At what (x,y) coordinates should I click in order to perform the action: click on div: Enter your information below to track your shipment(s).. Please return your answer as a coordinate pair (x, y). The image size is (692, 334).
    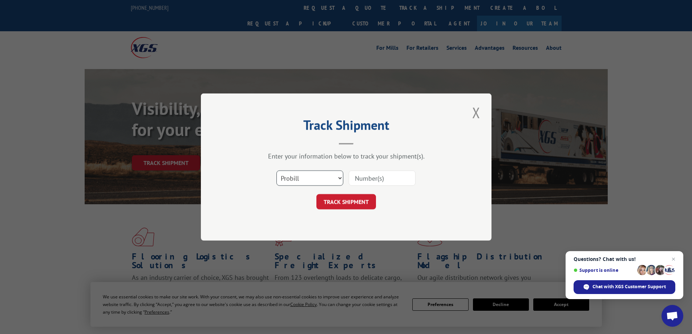
    Looking at the image, I should click on (346, 156).